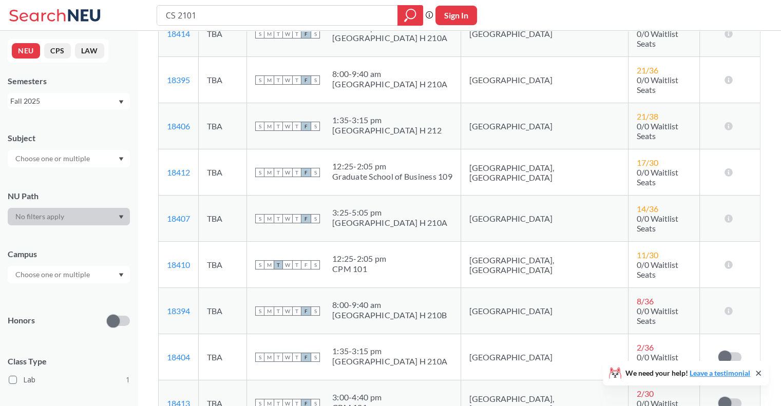 Image resolution: width=781 pixels, height=406 pixels. What do you see at coordinates (178, 126) in the screenshot?
I see `a: 18406` at bounding box center [178, 126].